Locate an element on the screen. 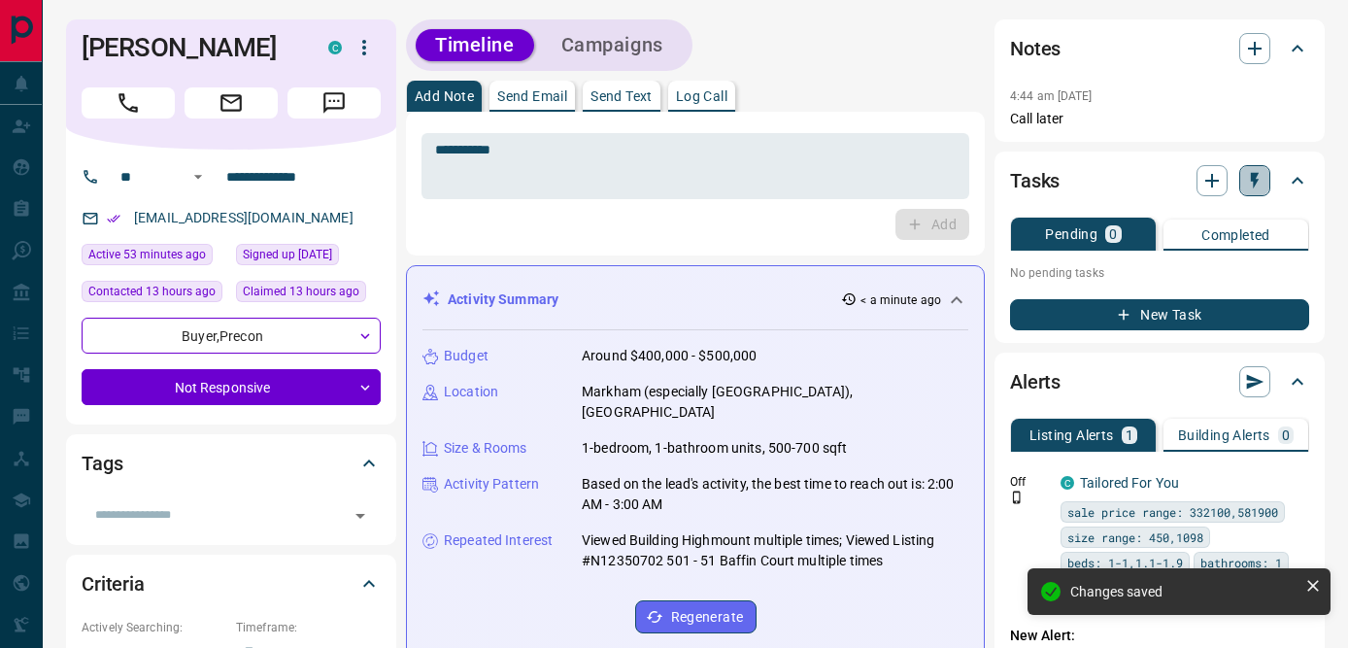 This screenshot has width=1348, height=648. p: Around $400,000 - $500,000 is located at coordinates (669, 355).